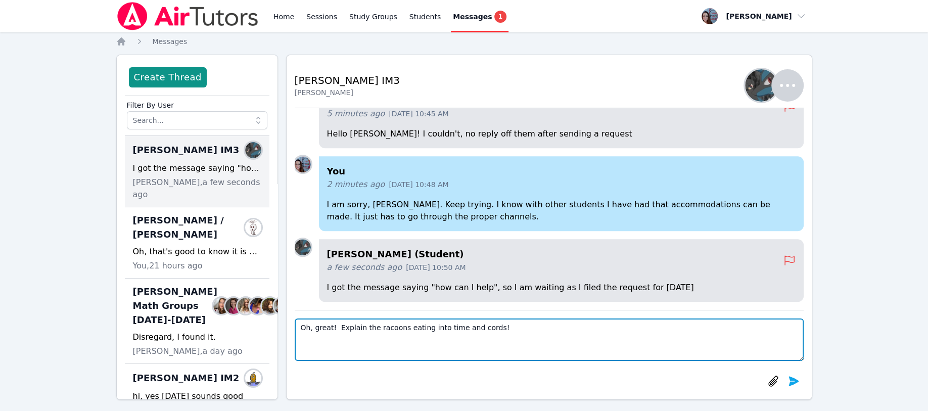 The image size is (928, 411). I want to click on h4: You, so click(561, 171).